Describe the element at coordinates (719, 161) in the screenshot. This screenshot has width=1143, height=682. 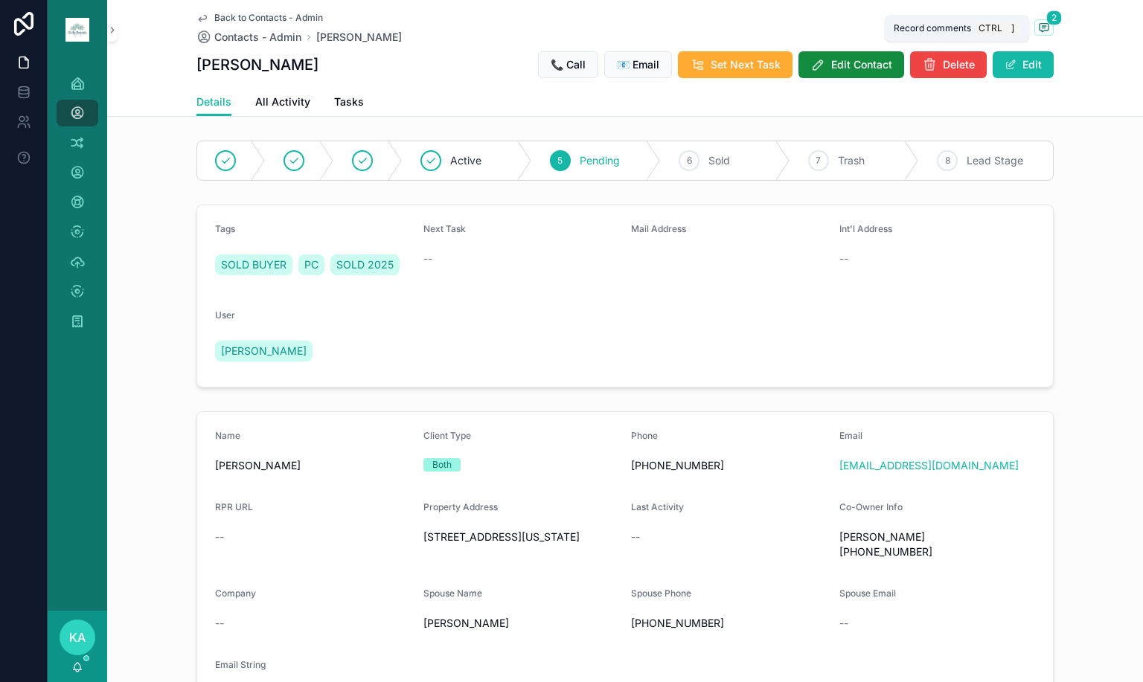
I see `span: Sold` at that location.